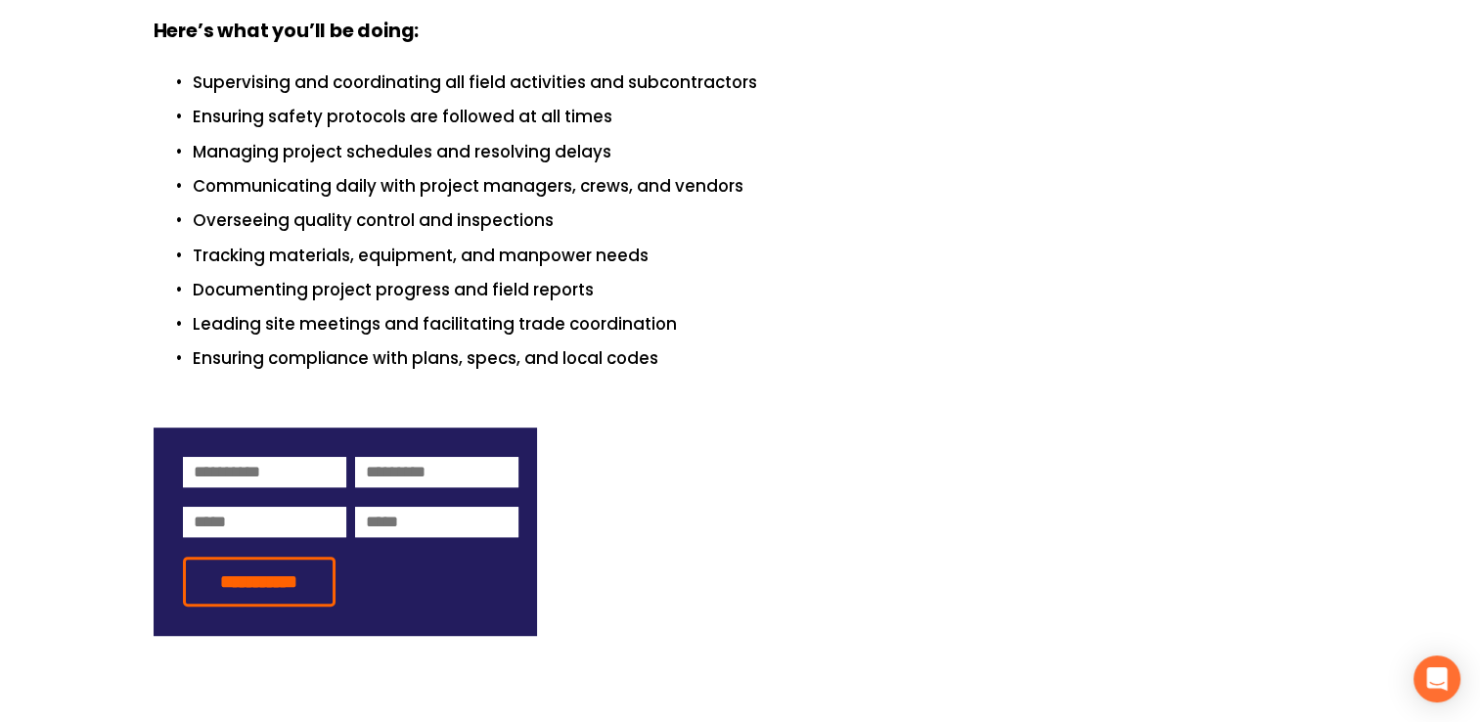 Image resolution: width=1480 pixels, height=722 pixels. I want to click on p: Documenting project progress and field reports, so click(760, 290).